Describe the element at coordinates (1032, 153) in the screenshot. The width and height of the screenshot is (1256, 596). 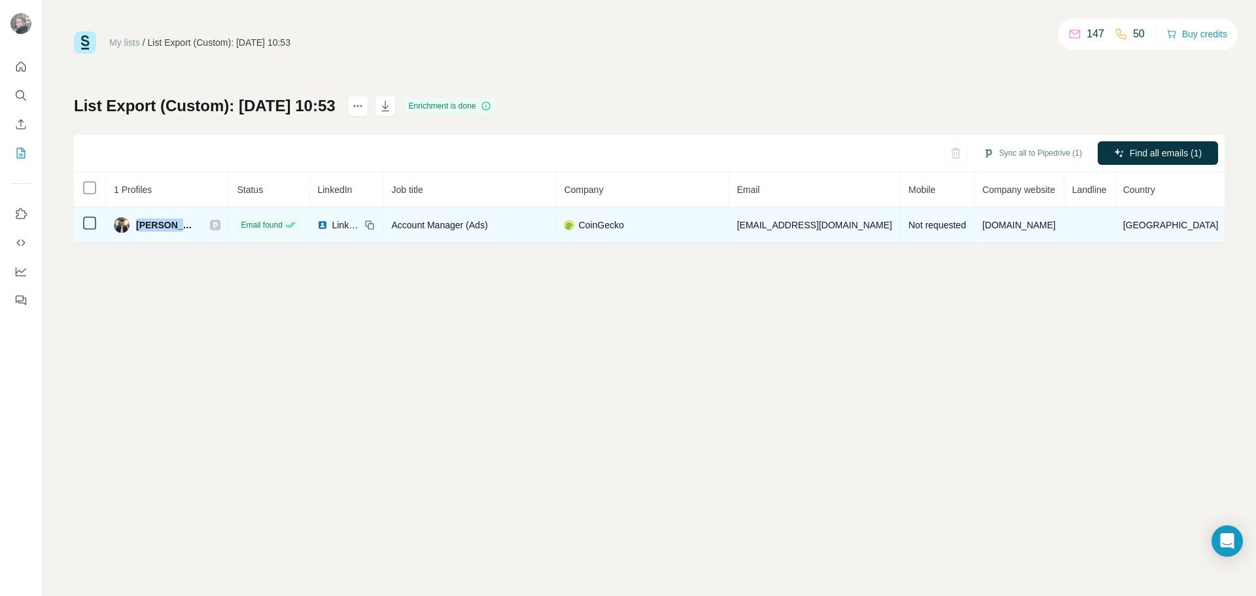
I see `button: Sync all to Pipedrive (1)` at that location.